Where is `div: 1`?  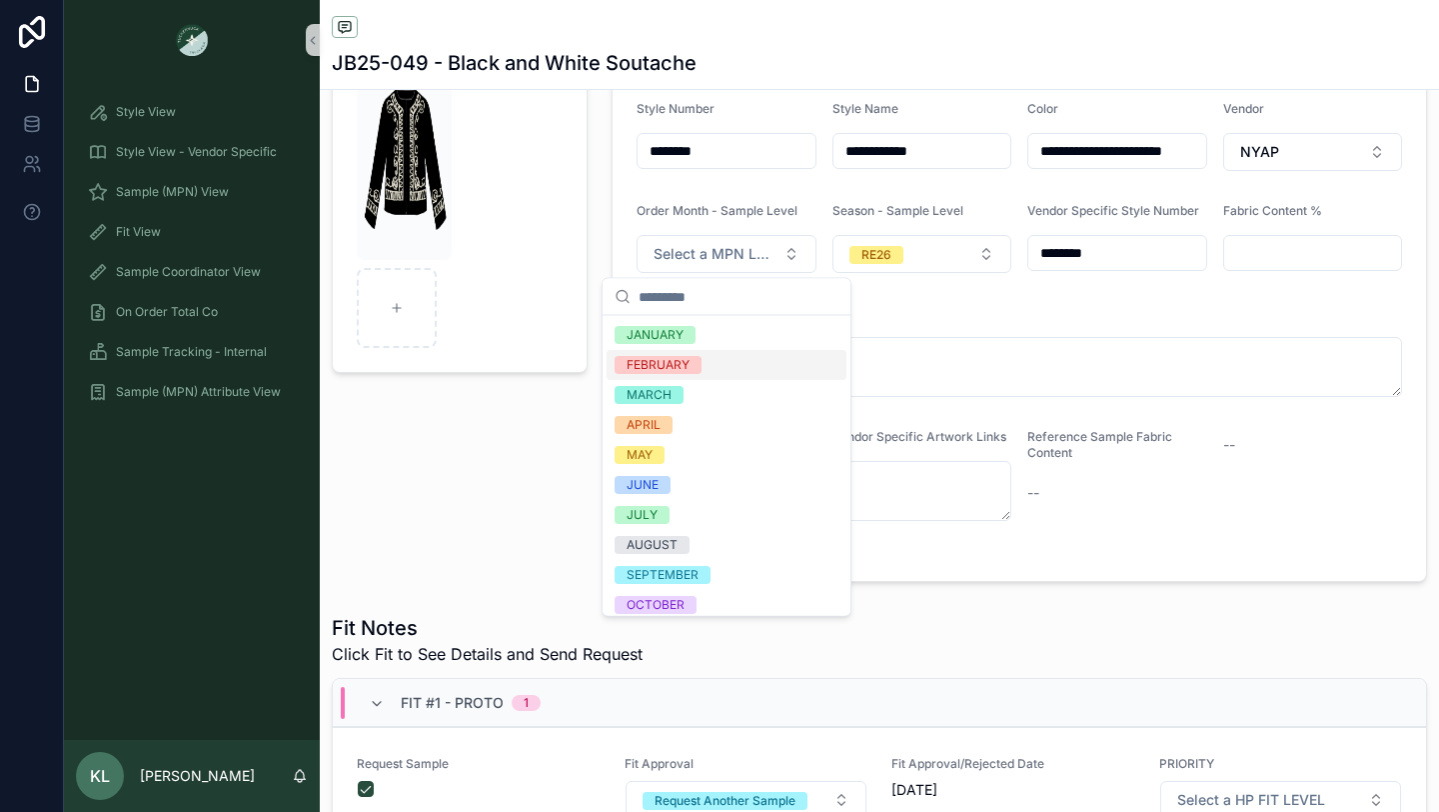 div: 1 is located at coordinates (526, 703).